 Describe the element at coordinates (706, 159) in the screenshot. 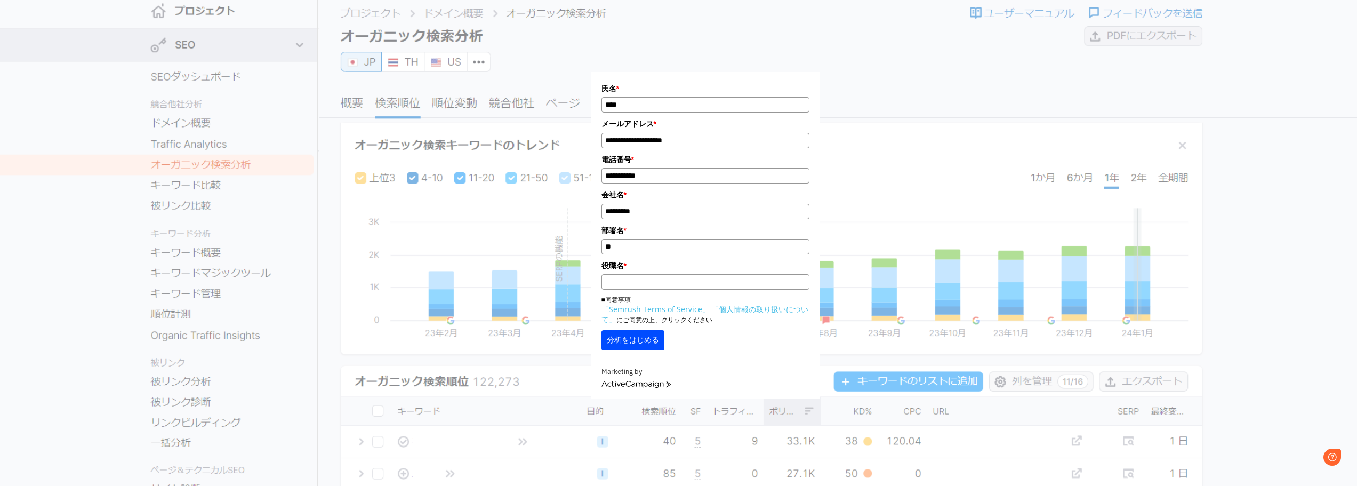

I see `label: 電話番号` at that location.